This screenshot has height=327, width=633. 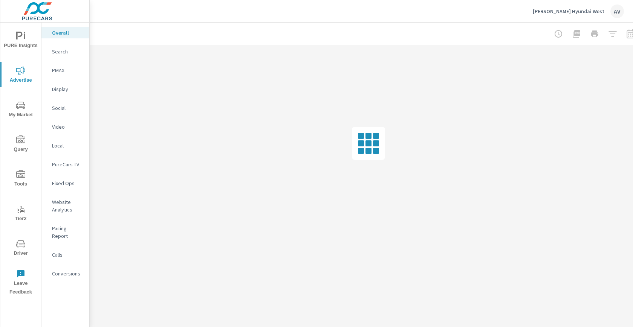 I want to click on span: Tier2, so click(x=21, y=214).